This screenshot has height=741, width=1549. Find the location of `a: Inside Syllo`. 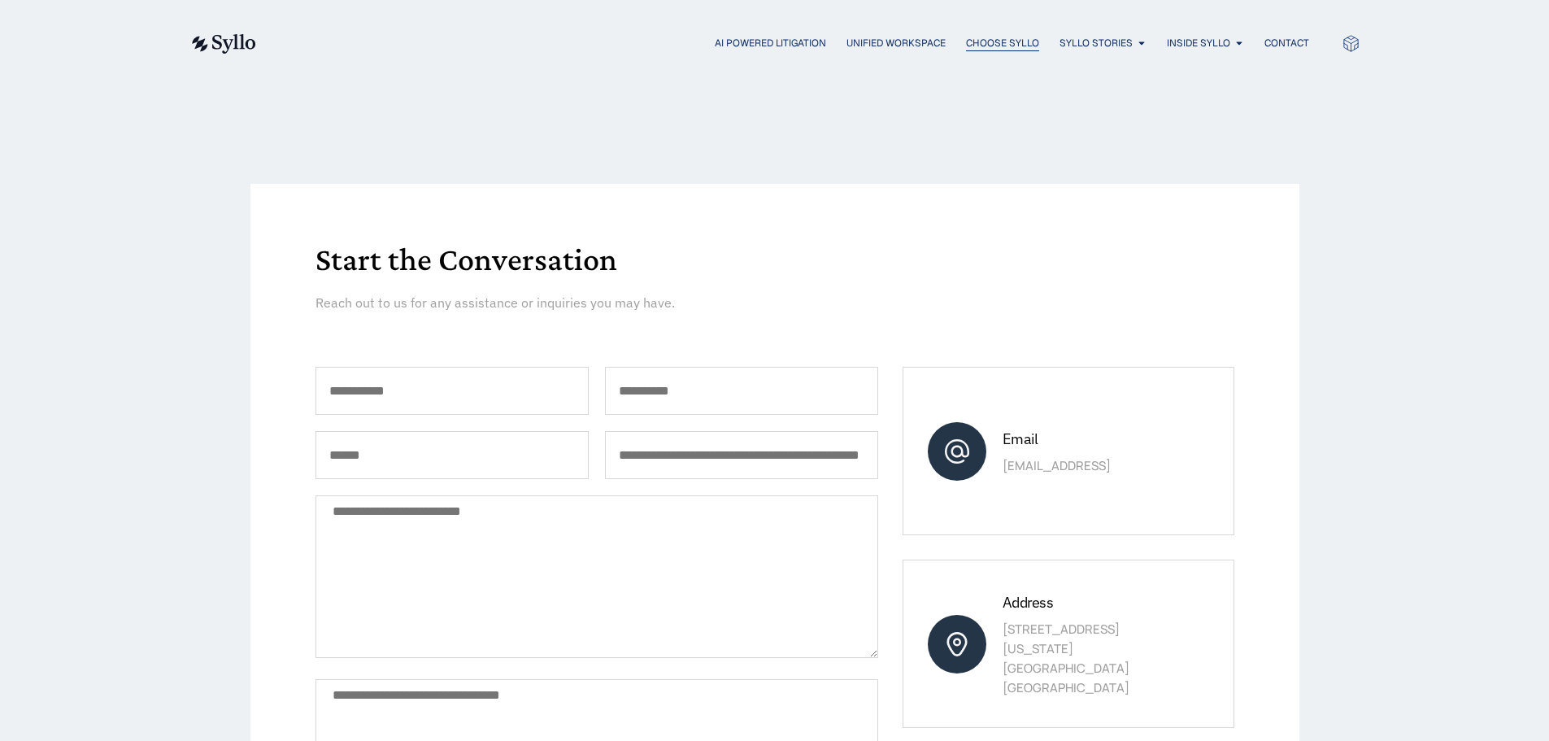

a: Inside Syllo is located at coordinates (1198, 43).